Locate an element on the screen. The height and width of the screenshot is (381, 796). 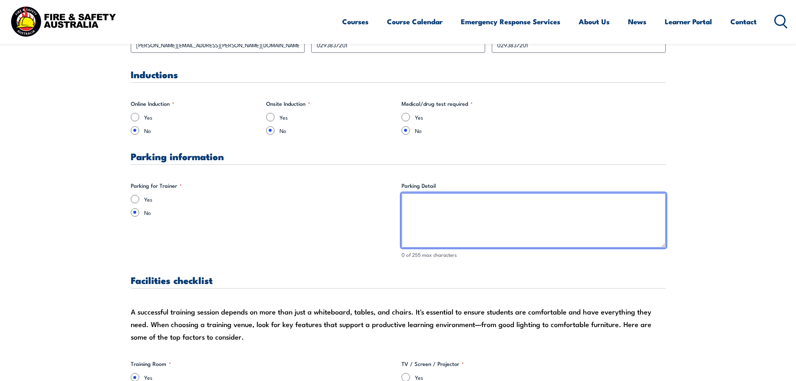
h3: Facilities checklist is located at coordinates (398, 280).